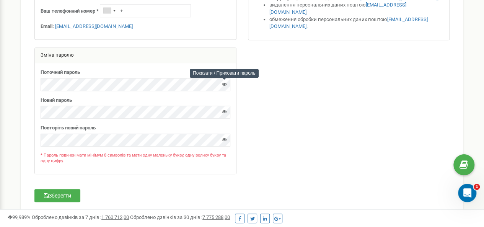  Describe the element at coordinates (68, 128) in the screenshot. I see `label: Повторіть новий пароль` at that location.